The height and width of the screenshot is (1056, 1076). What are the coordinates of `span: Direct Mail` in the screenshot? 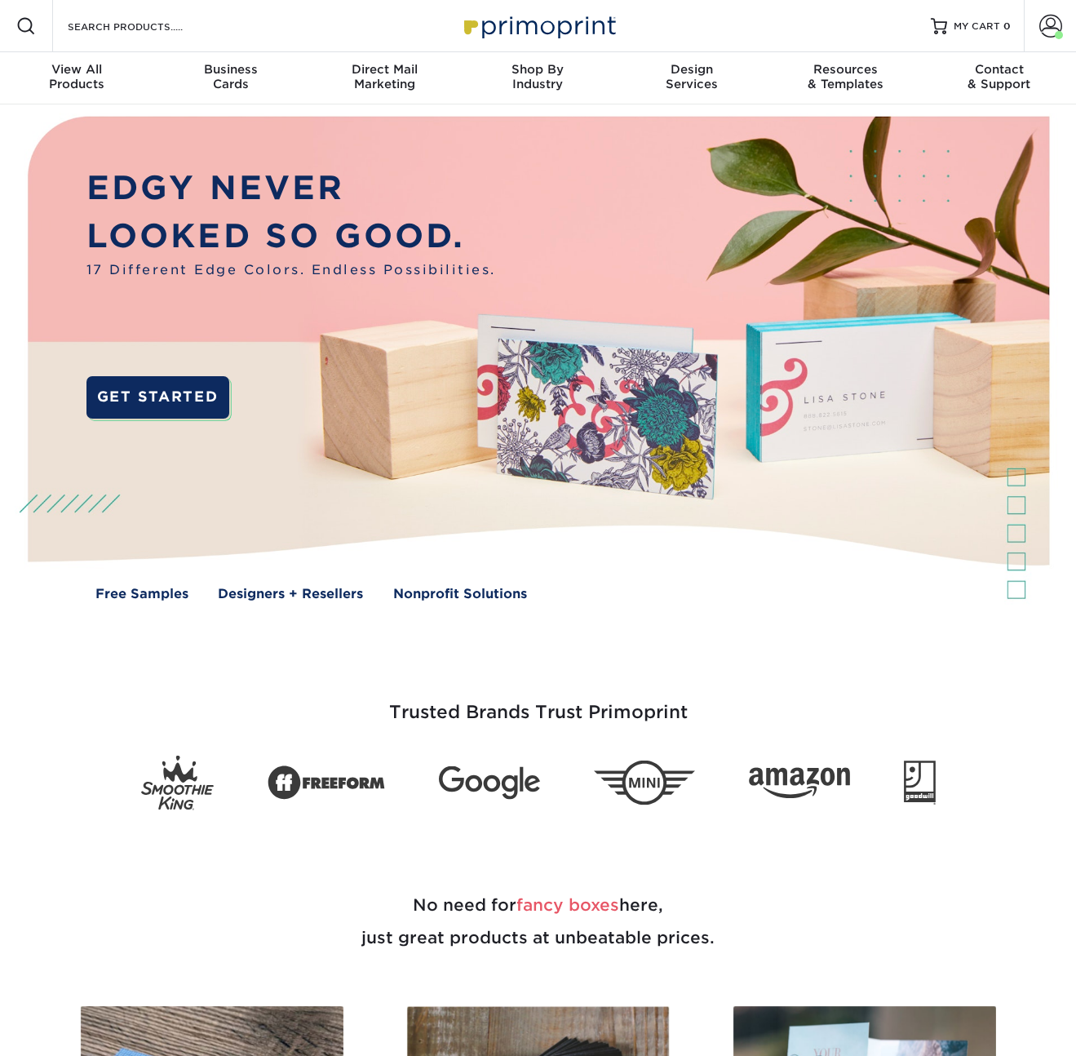 It's located at (384, 69).